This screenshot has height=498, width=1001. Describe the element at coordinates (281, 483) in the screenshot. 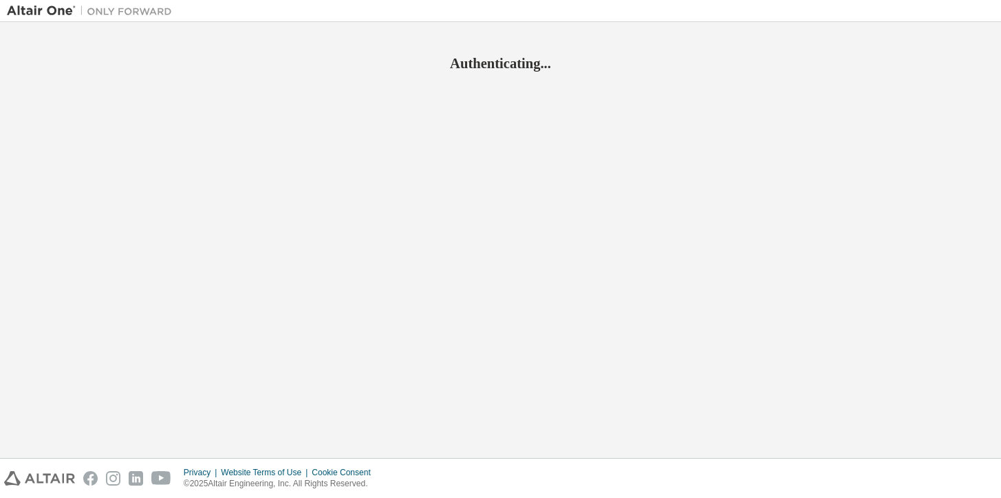

I see `p: © 2025 Altair Engineering, Inc. All Rights Reserved.` at that location.